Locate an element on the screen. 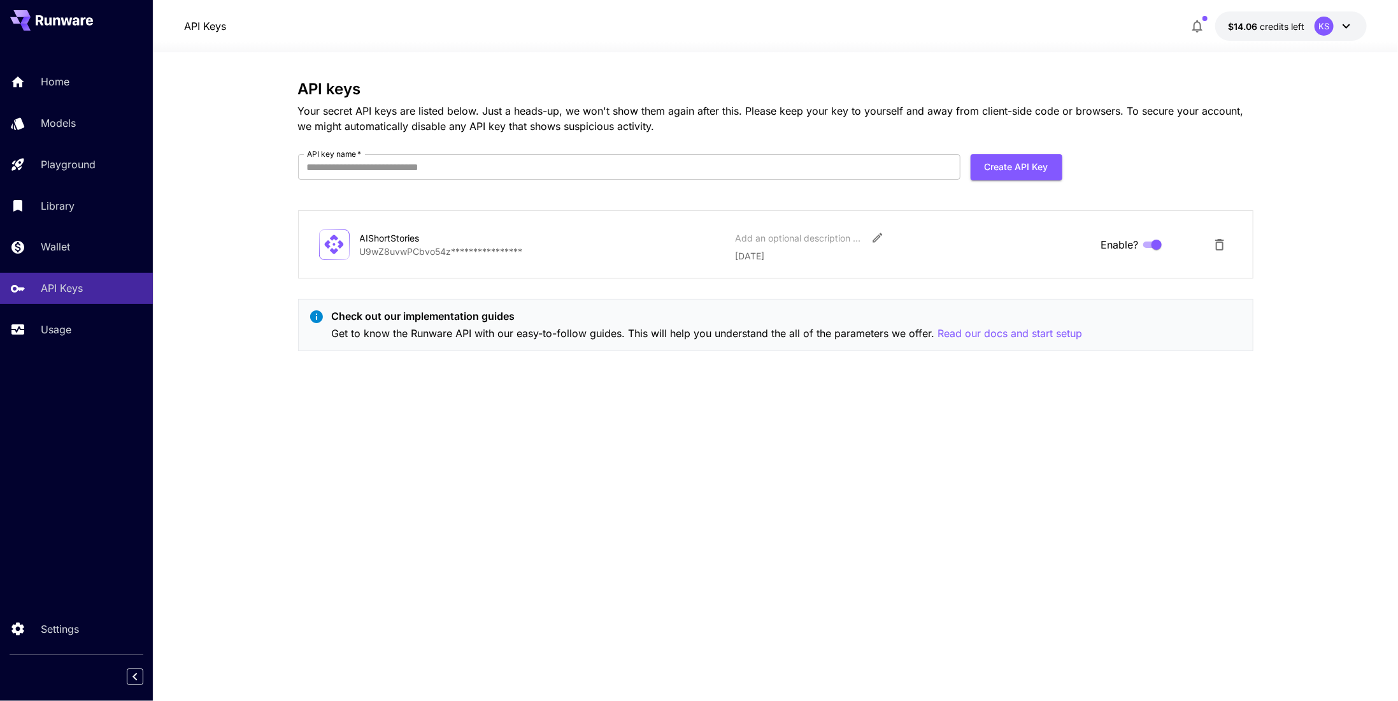 The image size is (1398, 701). span: $14.06 is located at coordinates (1244, 26).